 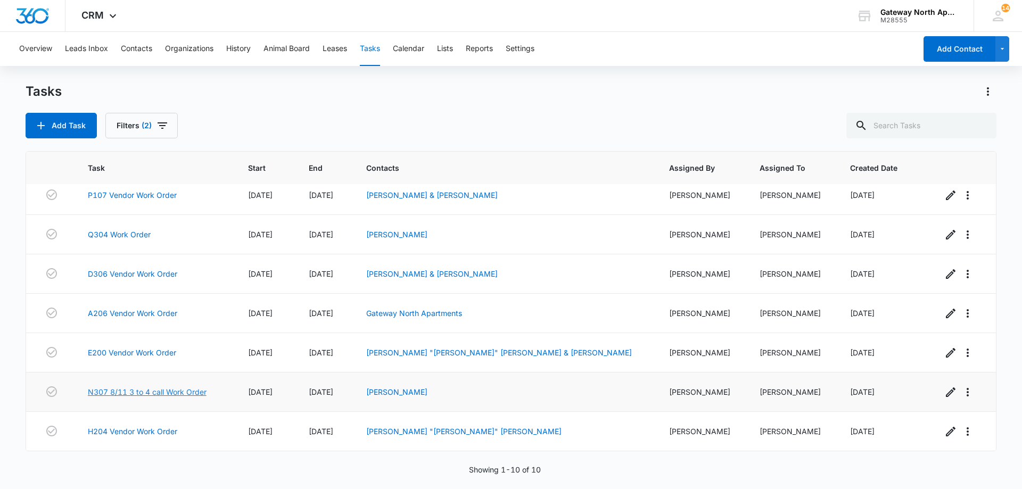 I want to click on button: Overview, so click(x=36, y=49).